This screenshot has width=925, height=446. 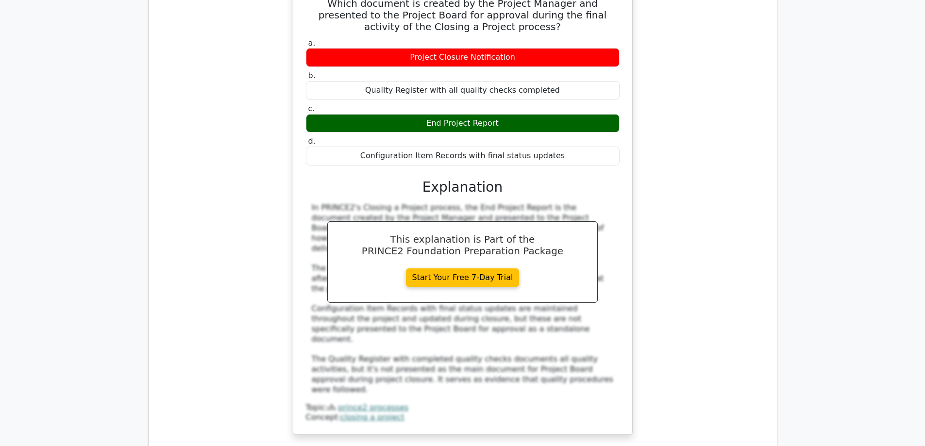 What do you see at coordinates (373, 407) in the screenshot?
I see `a: prince2 processes` at bounding box center [373, 407].